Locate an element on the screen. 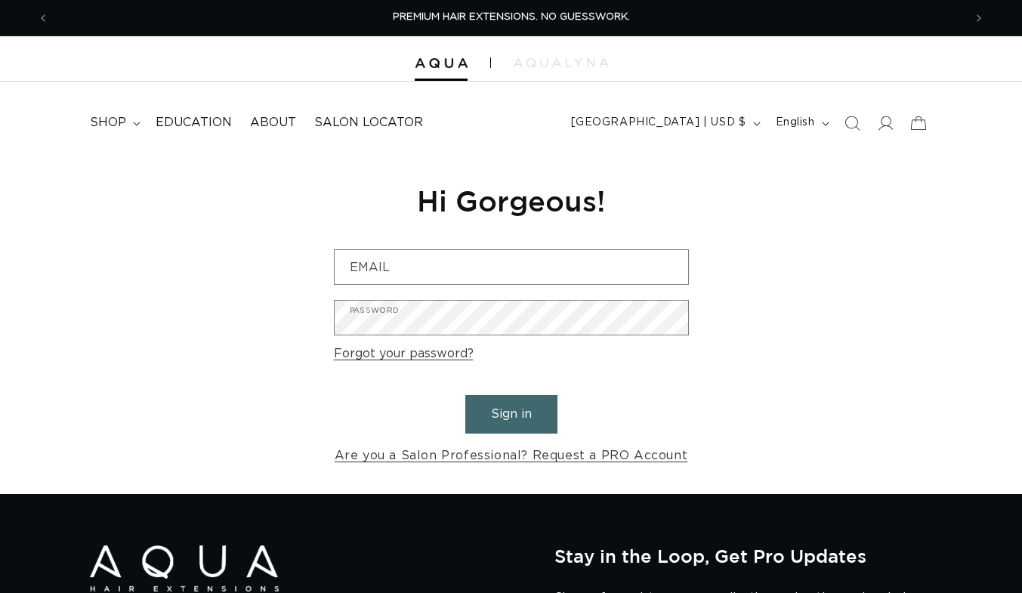 This screenshot has width=1022, height=593. h1: Hi Gorgeous! is located at coordinates (511, 200).